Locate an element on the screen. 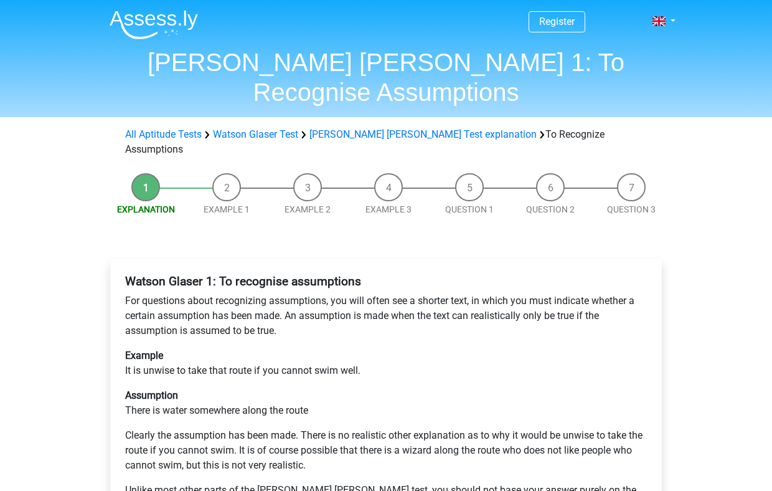 This screenshot has height=491, width=772. p: There is water somewhere along the route is located at coordinates (386, 403).